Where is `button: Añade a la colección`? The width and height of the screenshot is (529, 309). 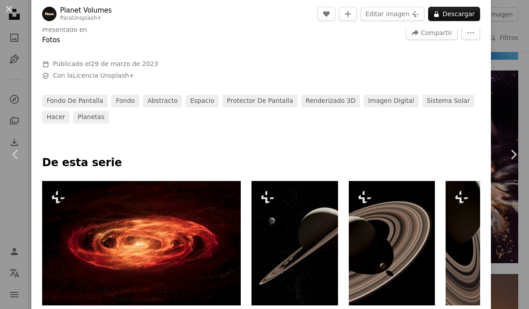 button: Añade a la colección is located at coordinates (348, 14).